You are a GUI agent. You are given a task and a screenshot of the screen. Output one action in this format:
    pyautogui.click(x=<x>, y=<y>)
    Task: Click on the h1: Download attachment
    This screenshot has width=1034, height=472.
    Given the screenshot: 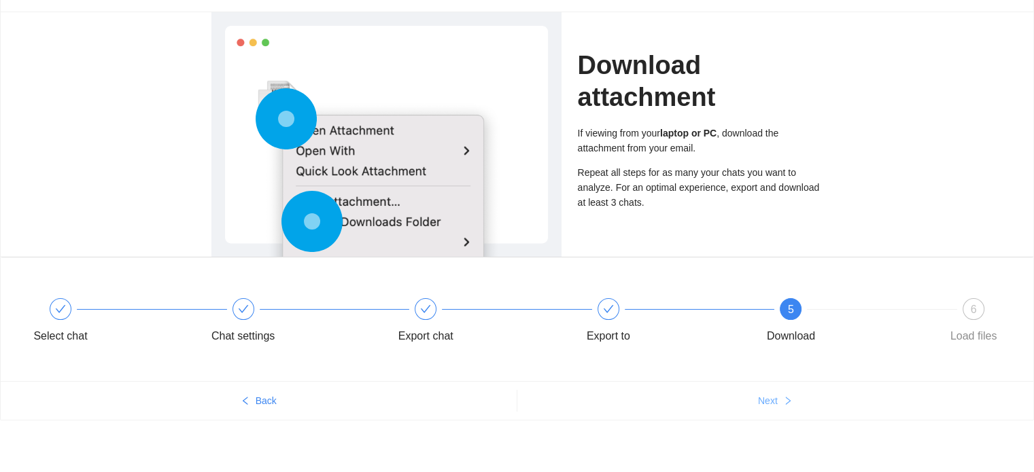 What is the action you would take?
    pyautogui.click(x=700, y=81)
    